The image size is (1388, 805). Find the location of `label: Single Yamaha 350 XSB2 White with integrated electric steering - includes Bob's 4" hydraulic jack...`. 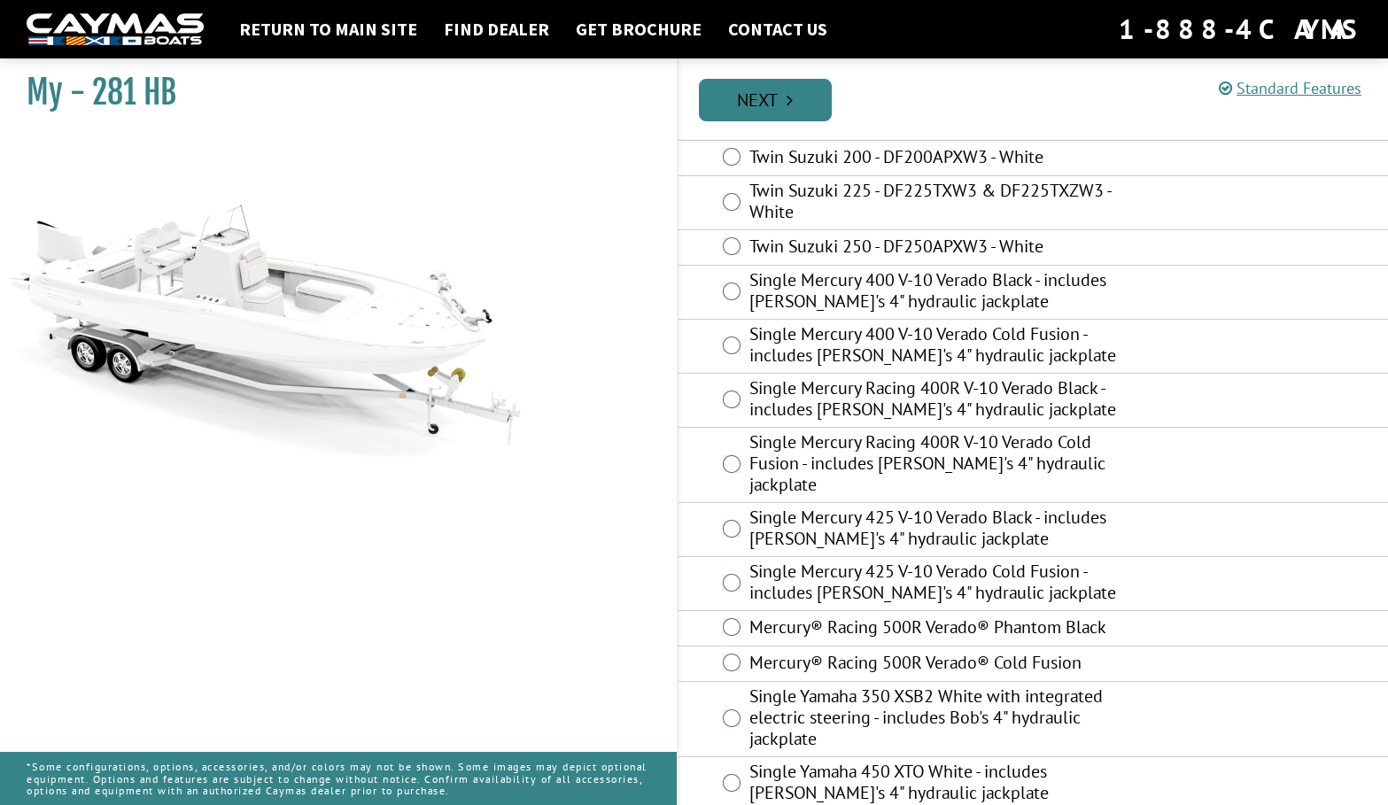

label: Single Yamaha 350 XSB2 White with integrated electric steering - includes Bob's 4" hydraulic jack... is located at coordinates (941, 719).